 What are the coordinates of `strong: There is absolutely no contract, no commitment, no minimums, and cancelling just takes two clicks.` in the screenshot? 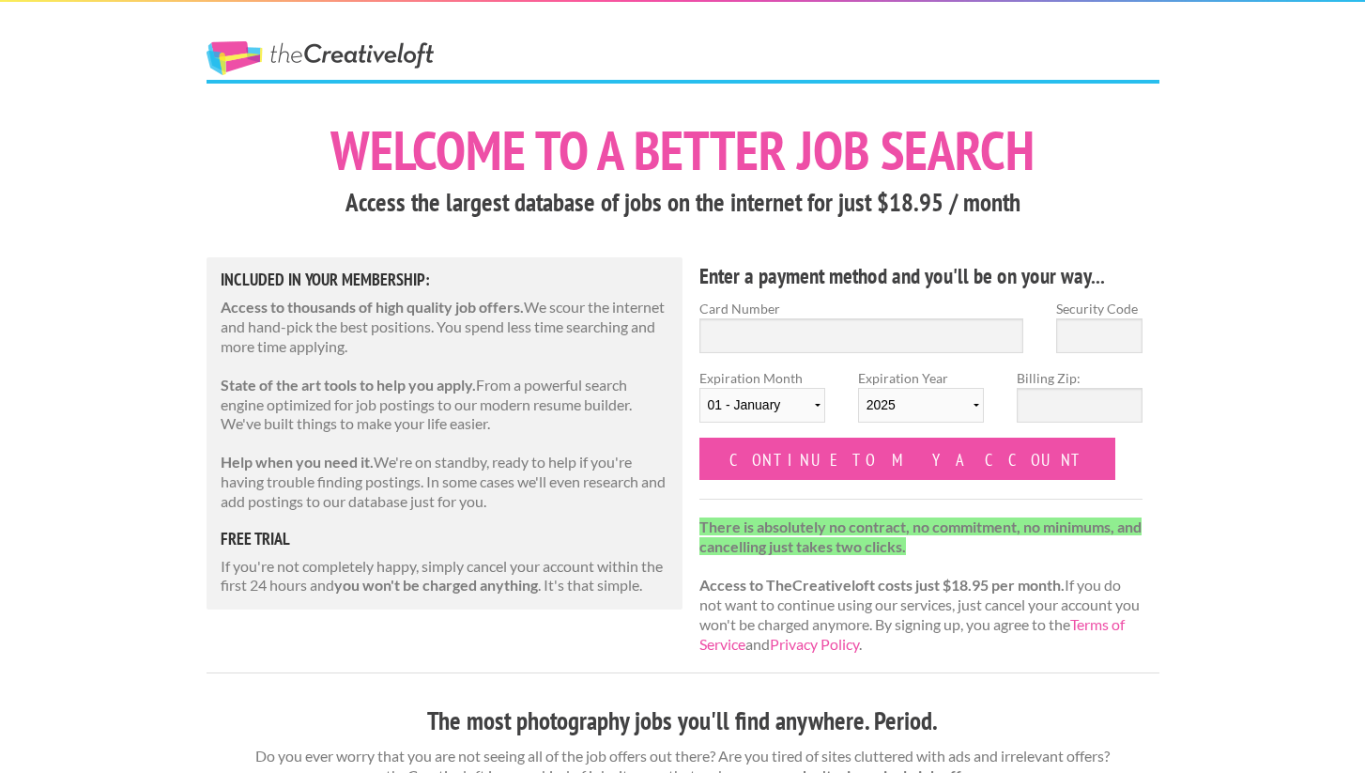 It's located at (920, 536).